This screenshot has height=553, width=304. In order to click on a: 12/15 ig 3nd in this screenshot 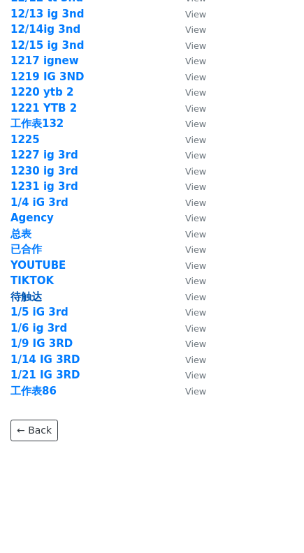, I will do `click(47, 45)`.